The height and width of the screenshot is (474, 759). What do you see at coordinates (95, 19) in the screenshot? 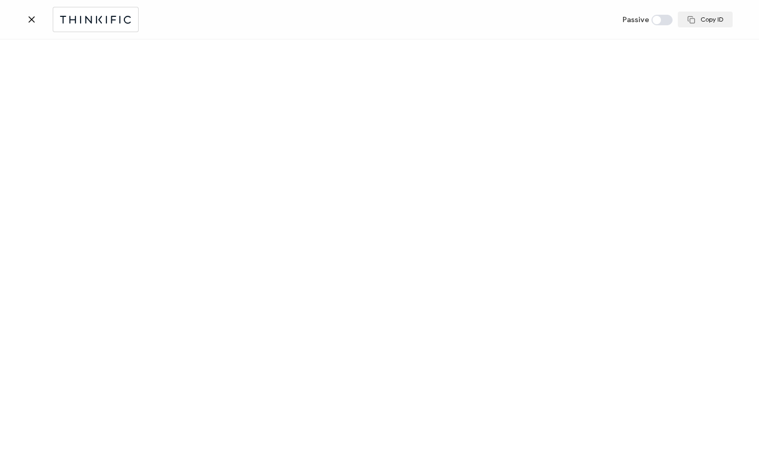
I see `img: thinkific.svg` at bounding box center [95, 19].